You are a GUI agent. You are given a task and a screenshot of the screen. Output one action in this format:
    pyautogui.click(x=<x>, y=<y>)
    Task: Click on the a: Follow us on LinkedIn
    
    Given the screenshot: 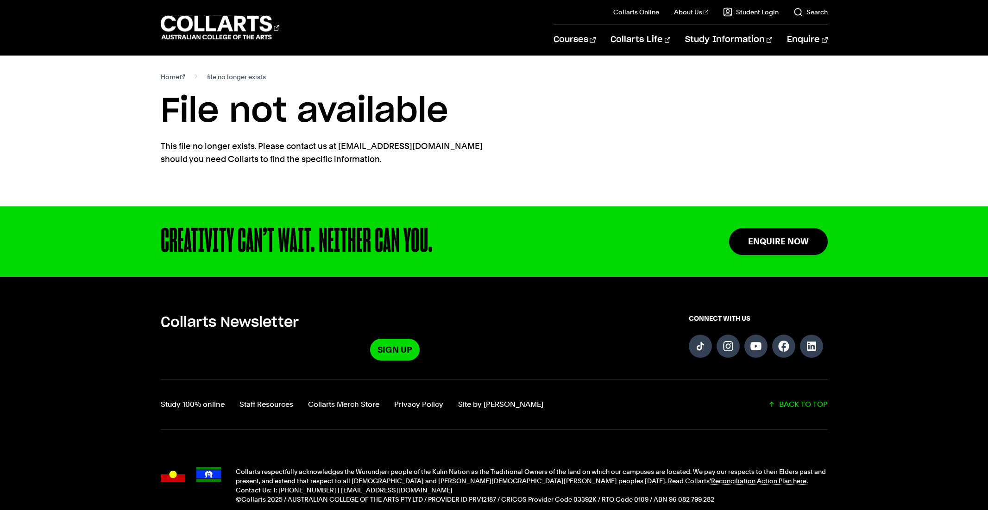 What is the action you would take?
    pyautogui.click(x=811, y=346)
    